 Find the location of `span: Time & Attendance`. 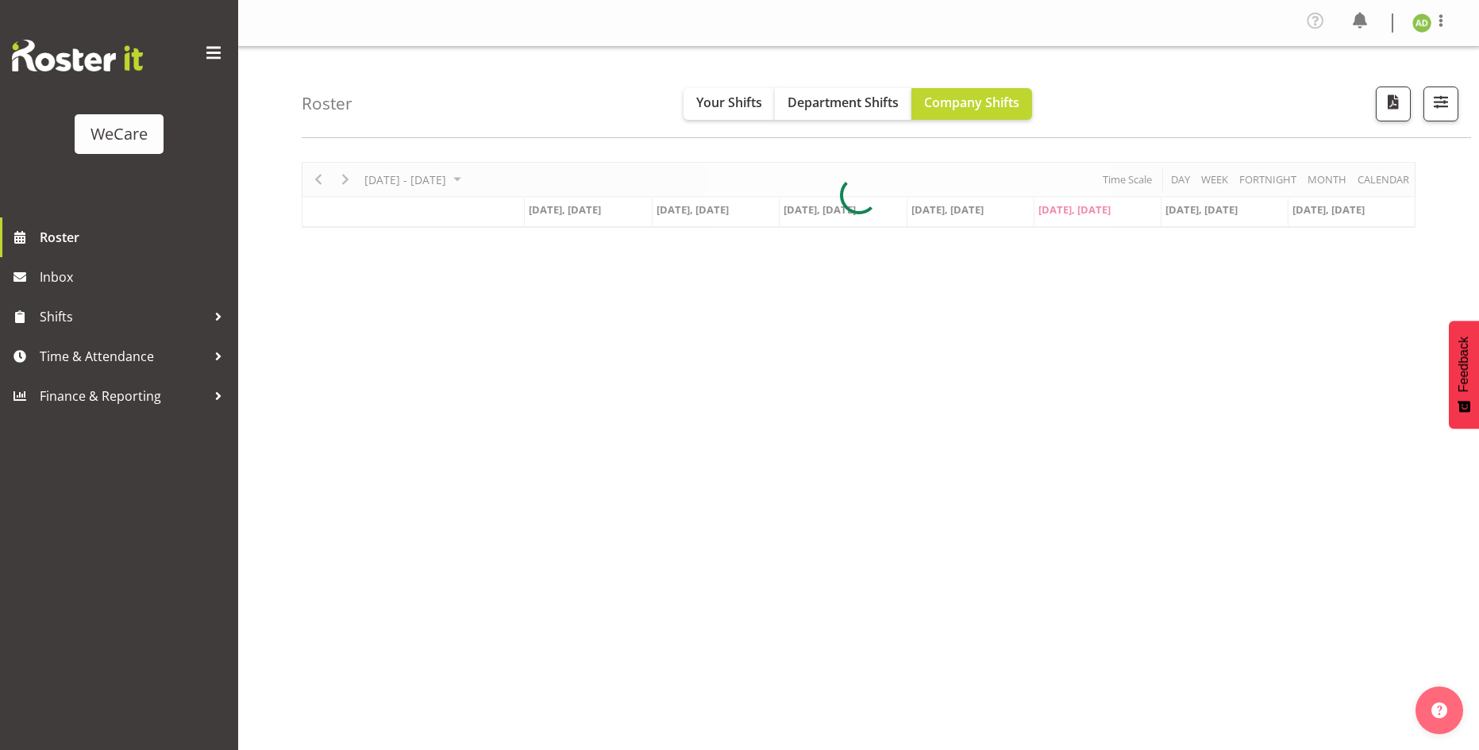

span: Time & Attendance is located at coordinates (123, 356).